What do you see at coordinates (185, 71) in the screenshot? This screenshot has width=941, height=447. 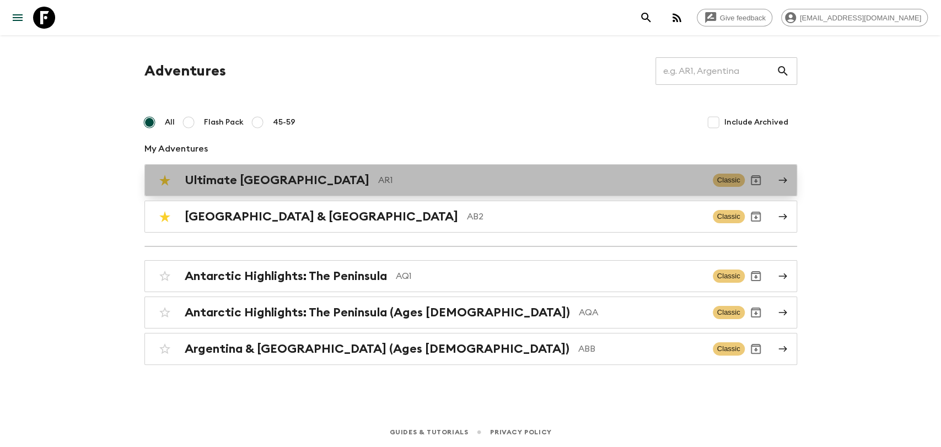 I see `h1: Adventures` at bounding box center [185, 71].